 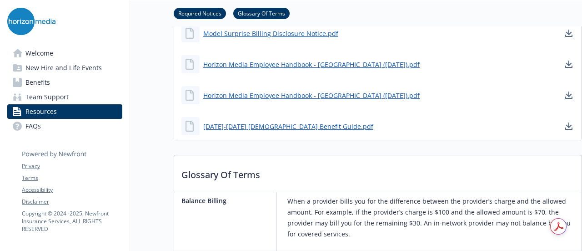 What do you see at coordinates (72, 202) in the screenshot?
I see `a: Disclaimer` at bounding box center [72, 202].